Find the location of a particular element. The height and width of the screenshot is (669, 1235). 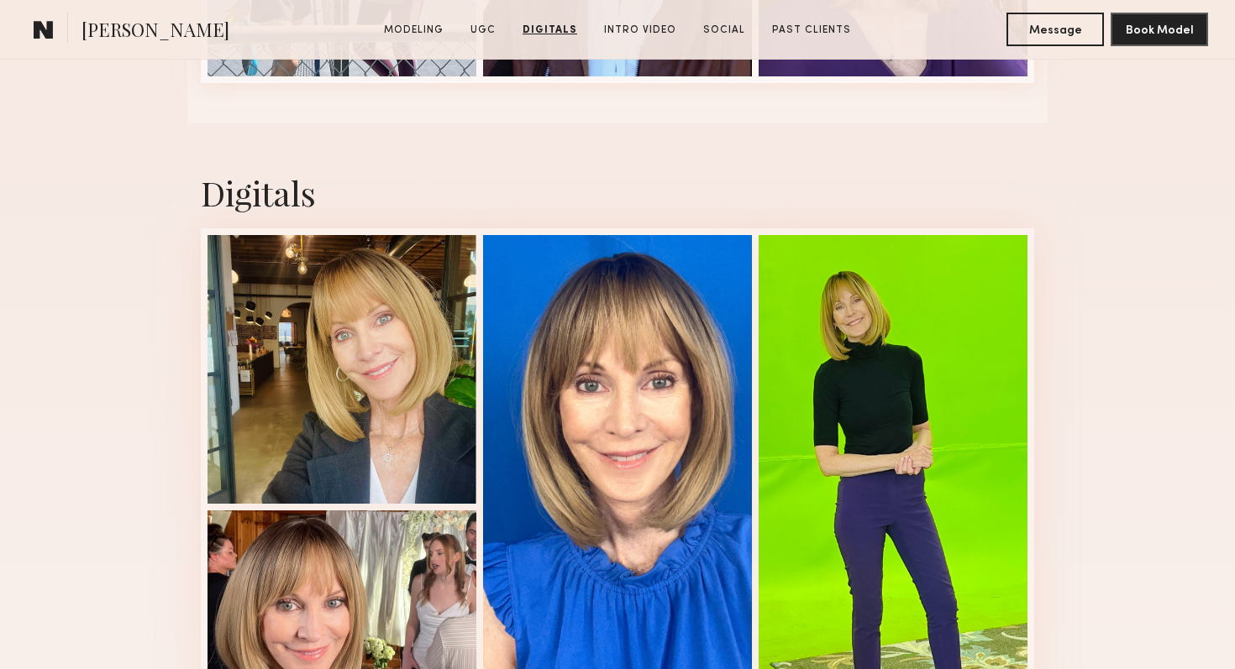

a: Book Model is located at coordinates (1159, 29).